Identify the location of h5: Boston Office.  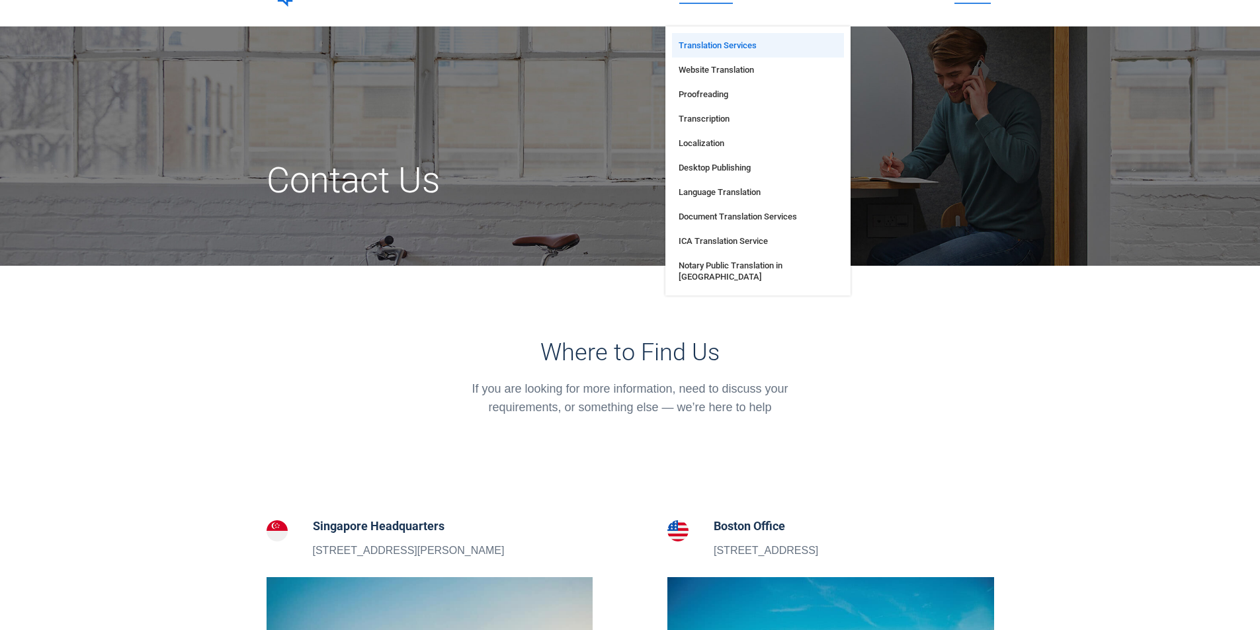
(766, 527).